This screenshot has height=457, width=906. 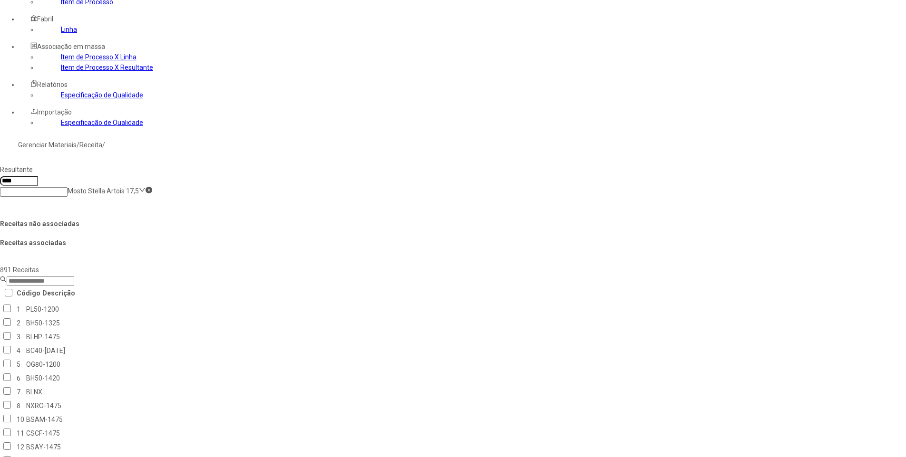 What do you see at coordinates (20, 406) in the screenshot?
I see `td: 8` at bounding box center [20, 406].